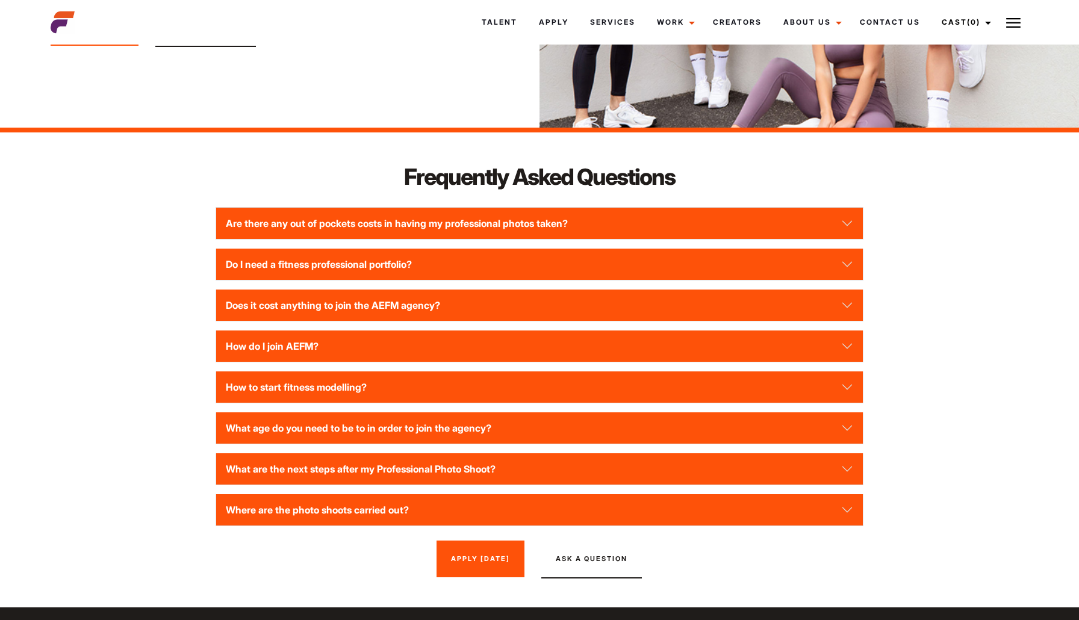 The image size is (1079, 620). What do you see at coordinates (539, 305) in the screenshot?
I see `button: Does it cost anything to join the AEFM agency?` at bounding box center [539, 305].